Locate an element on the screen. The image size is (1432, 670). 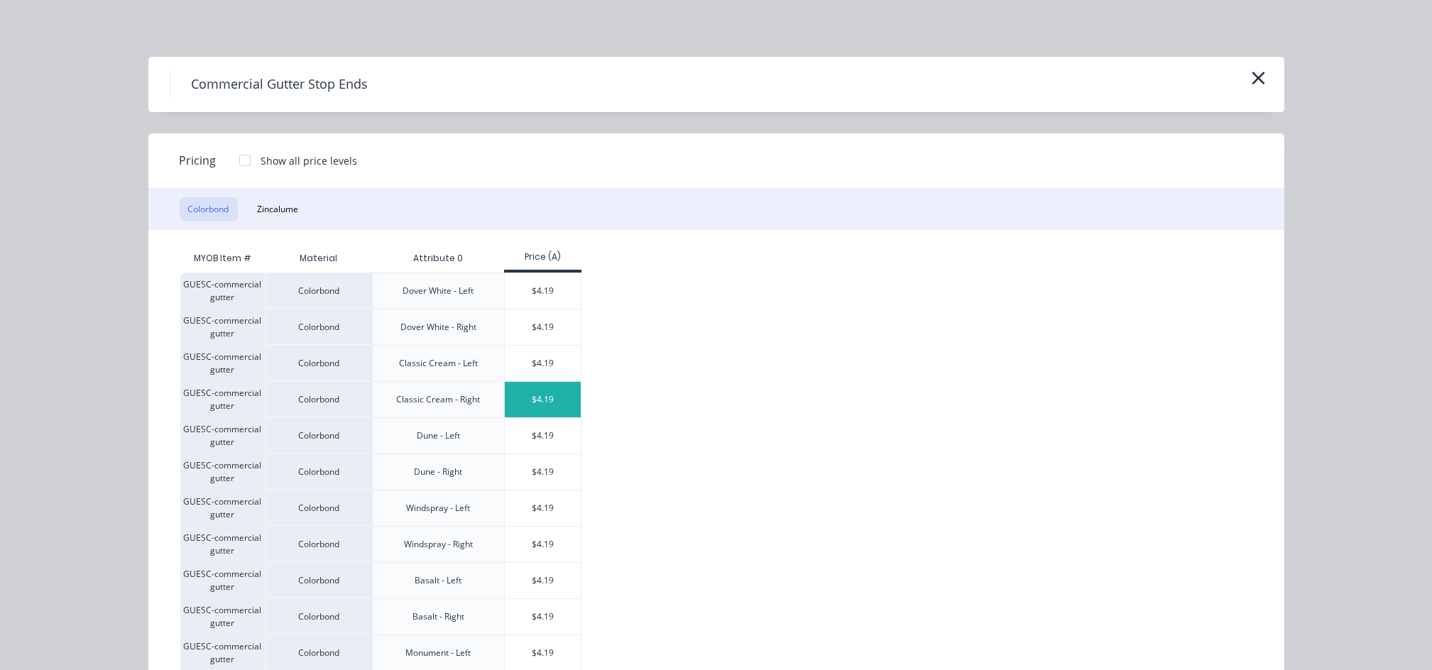
button: Zincalume is located at coordinates (278, 209).